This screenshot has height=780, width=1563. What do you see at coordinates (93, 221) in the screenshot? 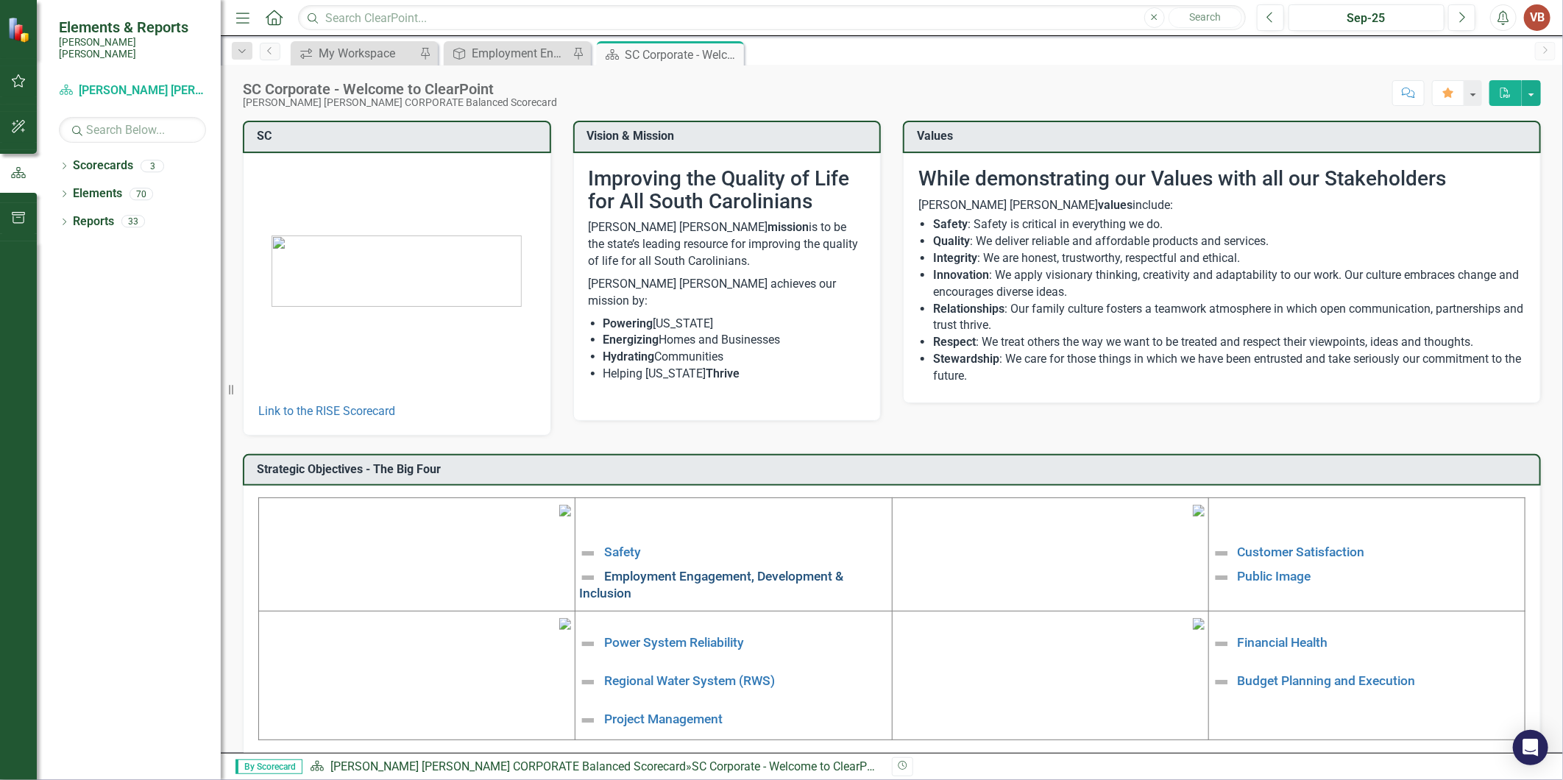
I see `a: Reports` at bounding box center [93, 221].